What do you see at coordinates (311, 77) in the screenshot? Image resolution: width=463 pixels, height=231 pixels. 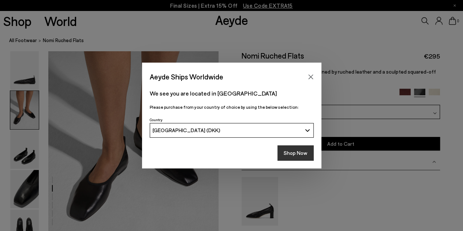 I see `button: Close` at bounding box center [311, 77].